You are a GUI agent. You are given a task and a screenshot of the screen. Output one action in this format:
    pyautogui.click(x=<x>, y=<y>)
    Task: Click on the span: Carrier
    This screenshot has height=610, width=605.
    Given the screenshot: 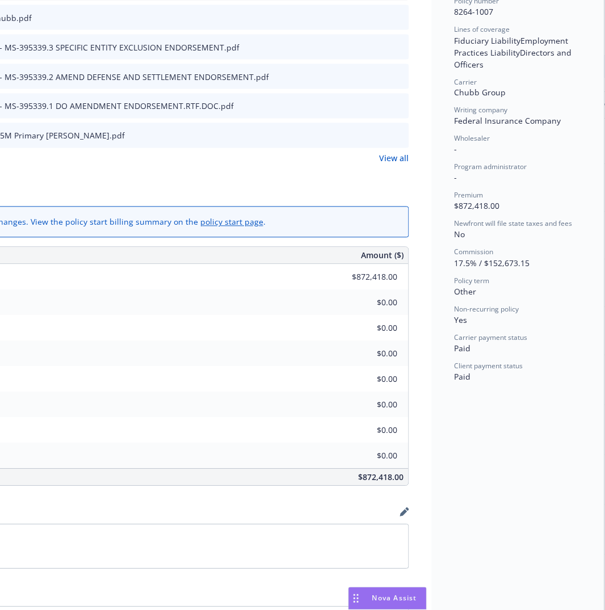 What is the action you would take?
    pyautogui.click(x=466, y=82)
    